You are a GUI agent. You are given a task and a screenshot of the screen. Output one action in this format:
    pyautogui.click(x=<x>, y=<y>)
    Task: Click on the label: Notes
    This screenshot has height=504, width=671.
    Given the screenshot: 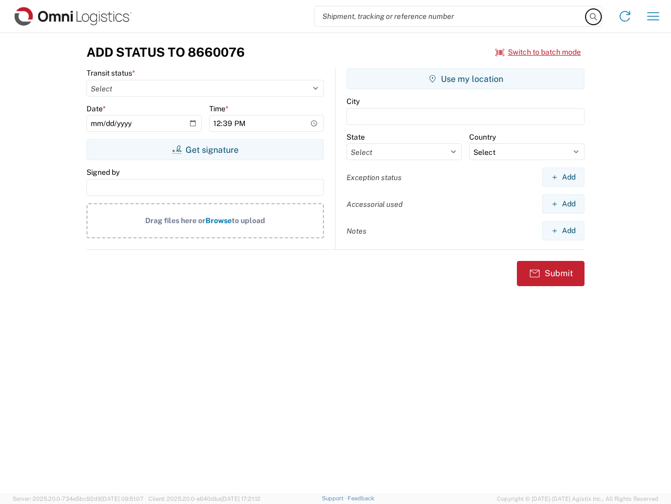 What is the action you would take?
    pyautogui.click(x=357, y=231)
    